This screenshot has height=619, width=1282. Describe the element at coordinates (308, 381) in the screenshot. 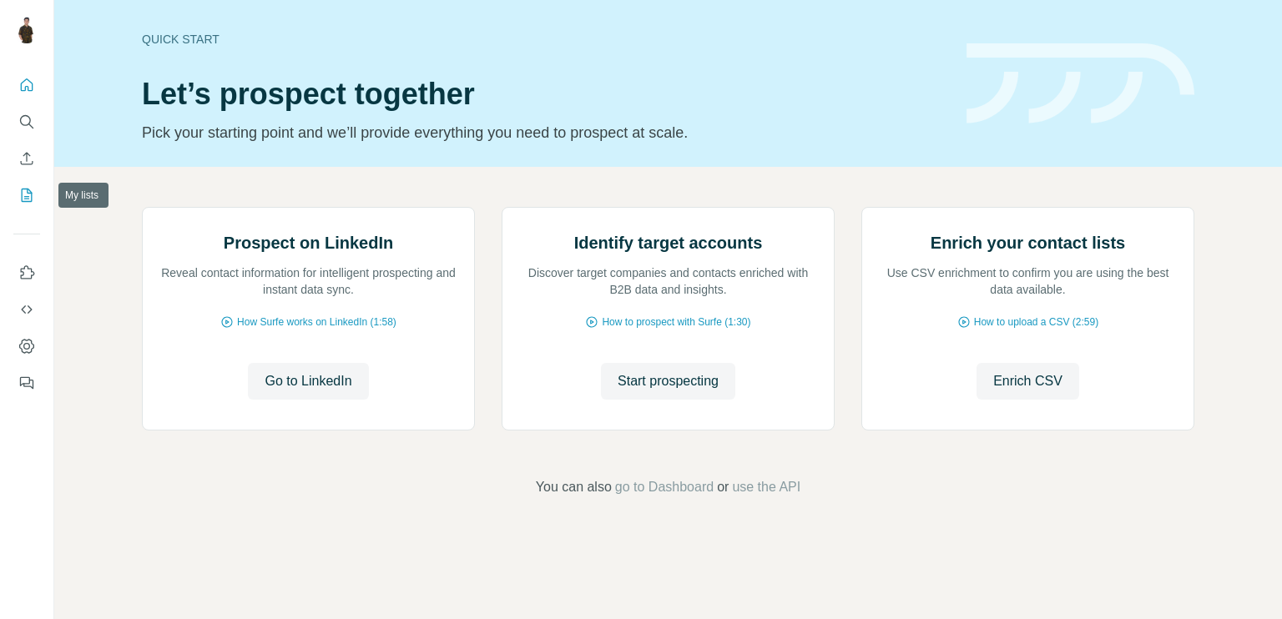

I see `span: Go to LinkedIn` at that location.